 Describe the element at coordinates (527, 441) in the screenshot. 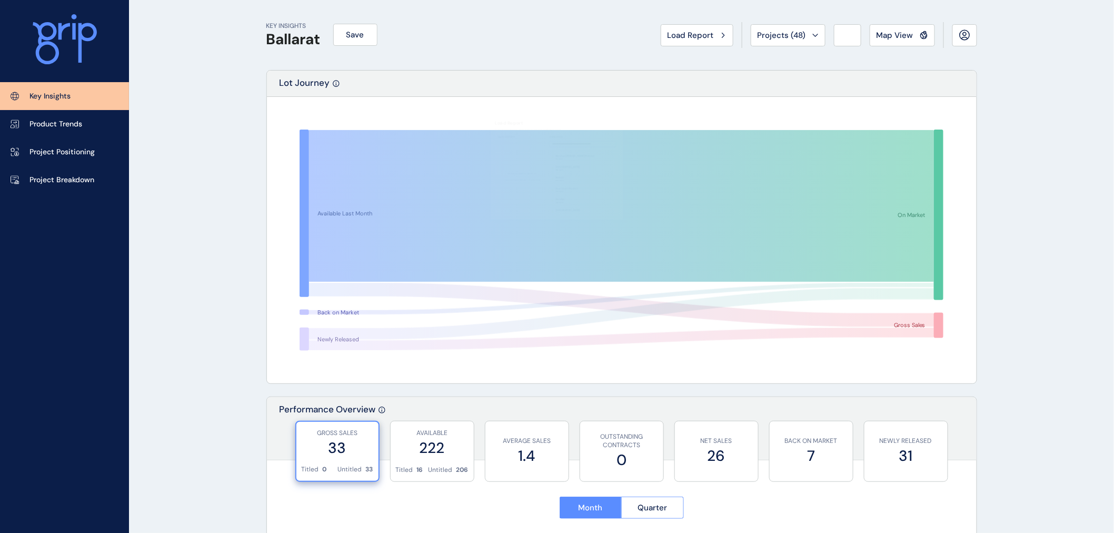

I see `p: AVERAGE SALES` at that location.